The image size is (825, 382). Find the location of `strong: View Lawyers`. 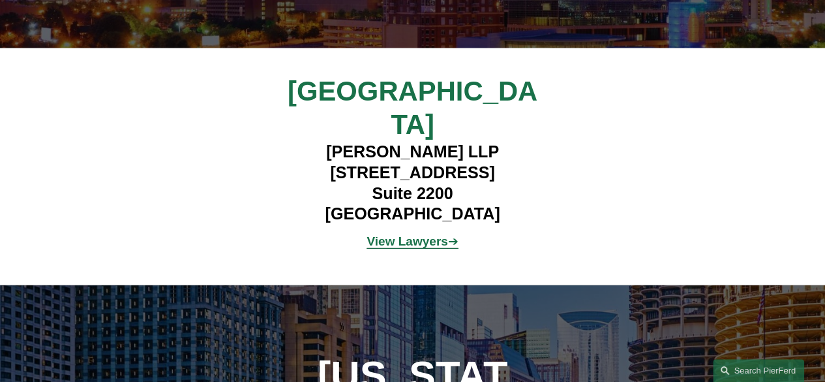

strong: View Lawyers is located at coordinates (407, 241).